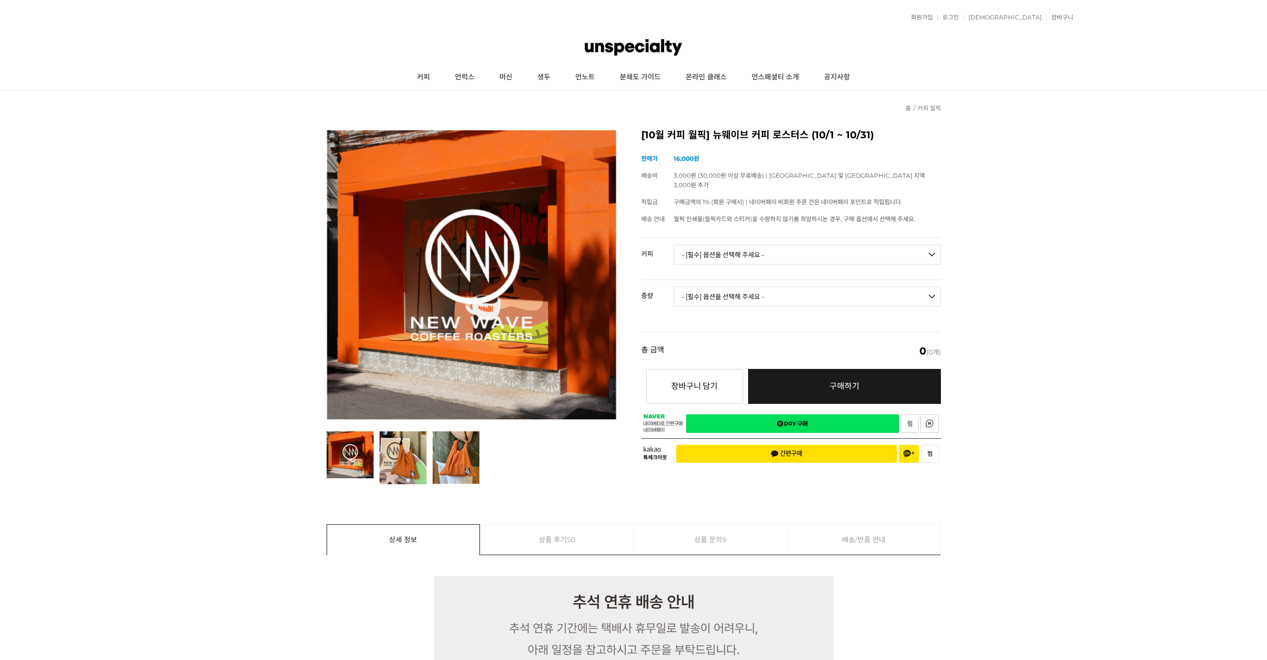 The width and height of the screenshot is (1267, 660). I want to click on a: 상품 문의9, so click(711, 540).